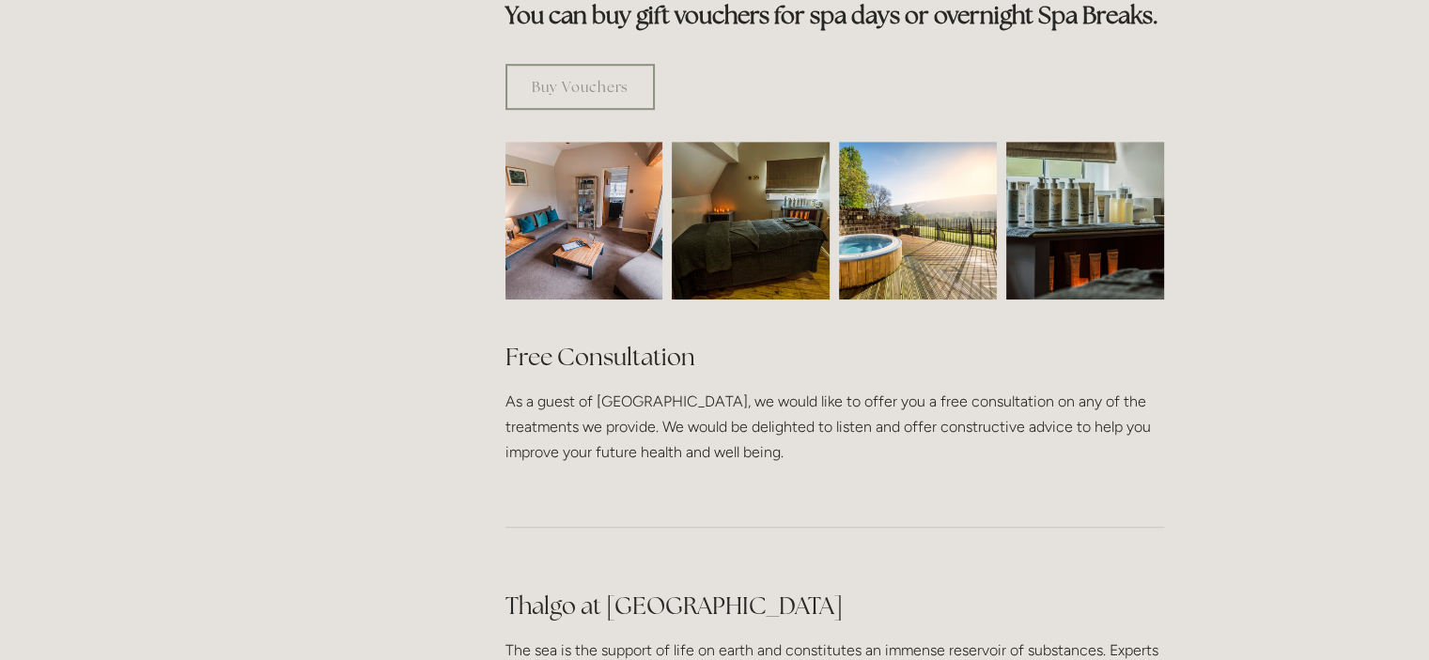  I want to click on img: Outdoor jacuzzi with a view of the Peak District, Losehill House Hotel and Spa, so click(918, 221).